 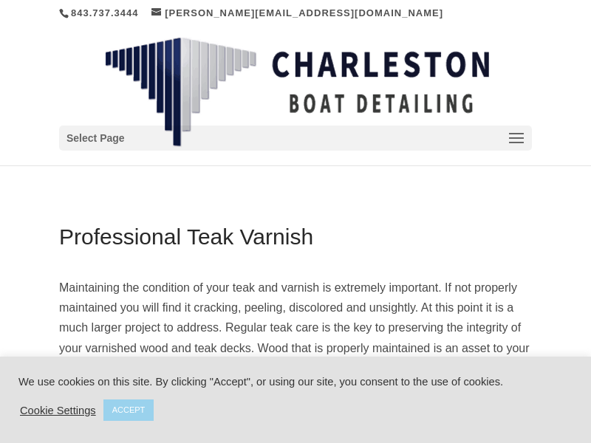 I want to click on p: Maintaining the condition of your teak and varnish is extremely important. If not properly mainta..., so click(x=296, y=358).